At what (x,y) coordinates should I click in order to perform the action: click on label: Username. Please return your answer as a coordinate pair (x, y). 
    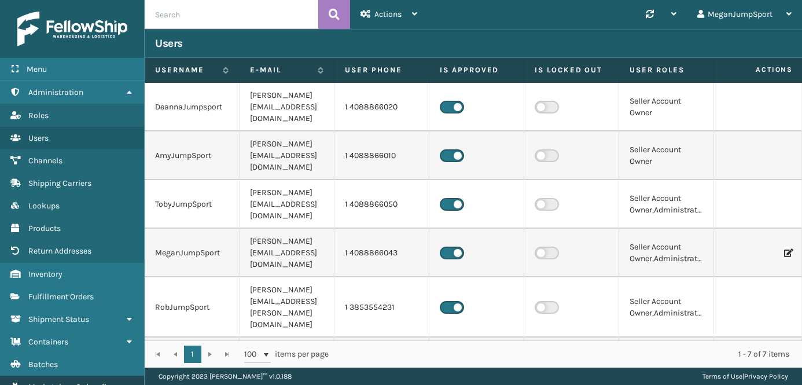
    Looking at the image, I should click on (186, 70).